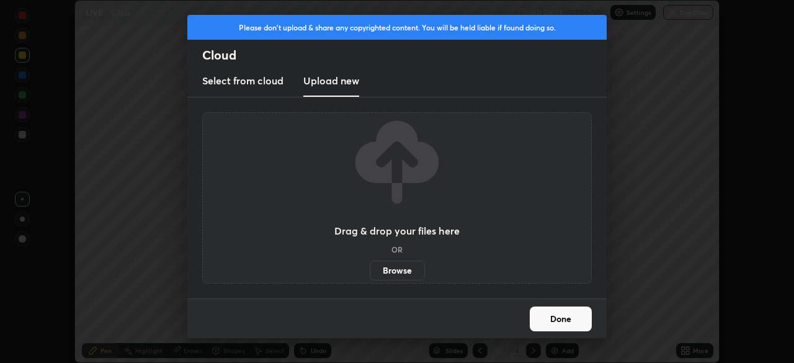 This screenshot has height=363, width=794. What do you see at coordinates (331, 81) in the screenshot?
I see `h3: Upload new` at bounding box center [331, 81].